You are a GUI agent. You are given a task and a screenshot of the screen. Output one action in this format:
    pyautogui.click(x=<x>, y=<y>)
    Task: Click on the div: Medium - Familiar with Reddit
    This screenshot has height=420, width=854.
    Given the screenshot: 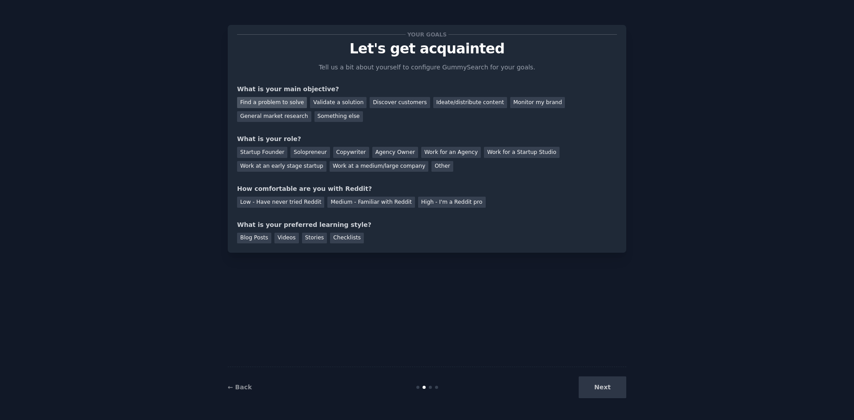 What is the action you would take?
    pyautogui.click(x=371, y=202)
    